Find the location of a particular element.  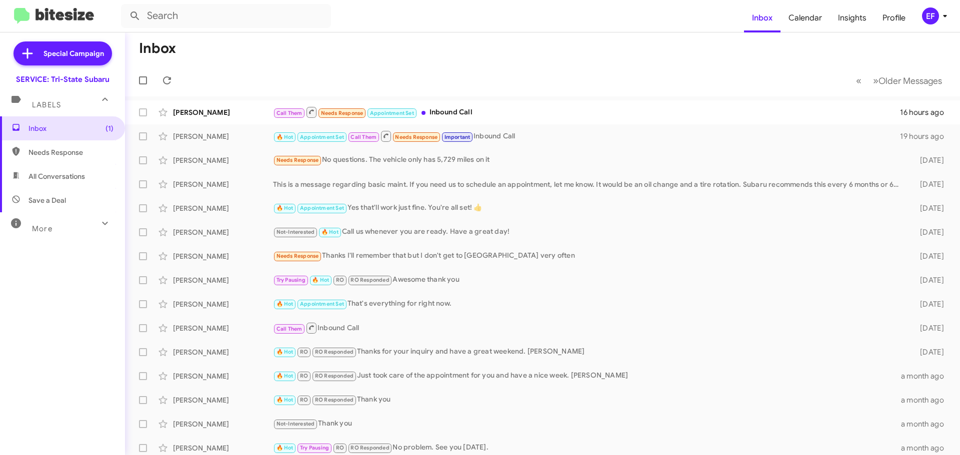

div: 16 hours ago is located at coordinates (926, 112).